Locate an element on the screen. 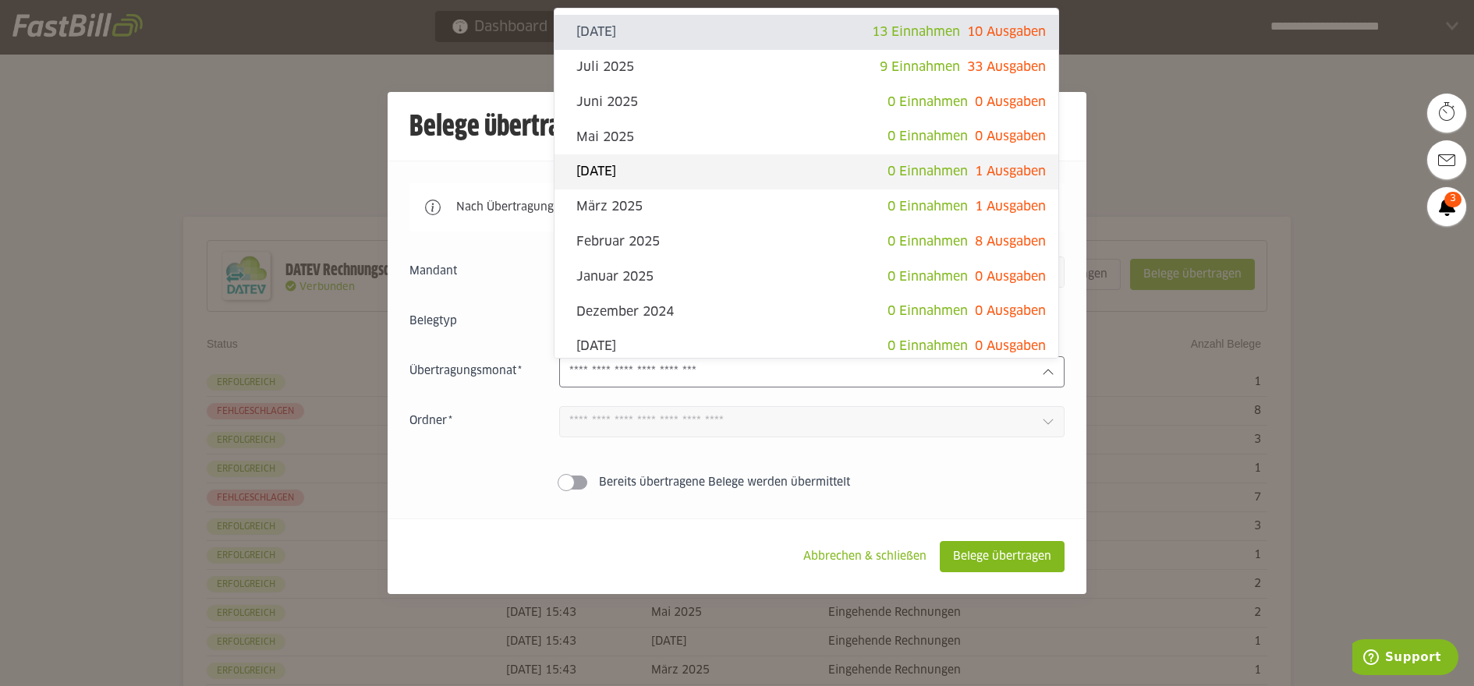 The height and width of the screenshot is (686, 1474). a: 3 is located at coordinates (1447, 207).